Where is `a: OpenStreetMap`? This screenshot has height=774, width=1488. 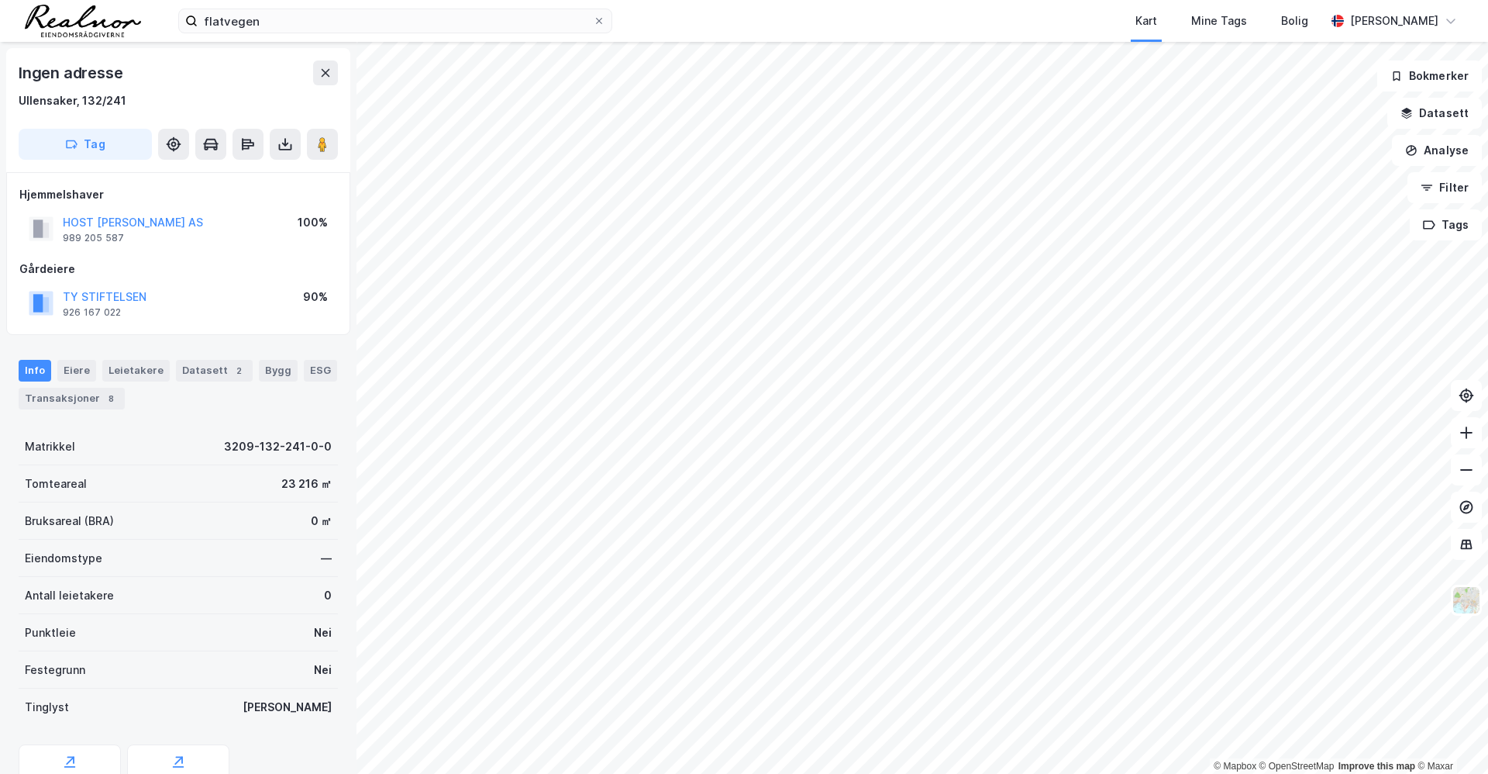
a: OpenStreetMap is located at coordinates (1297, 766).